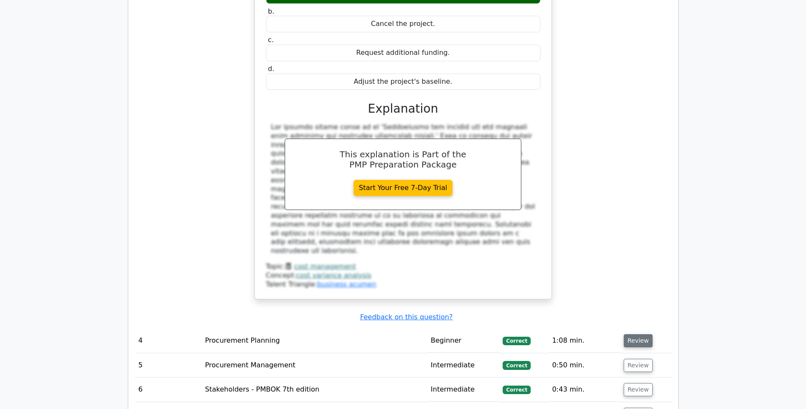 The width and height of the screenshot is (806, 409). Describe the element at coordinates (168, 365) in the screenshot. I see `td: 5` at that location.